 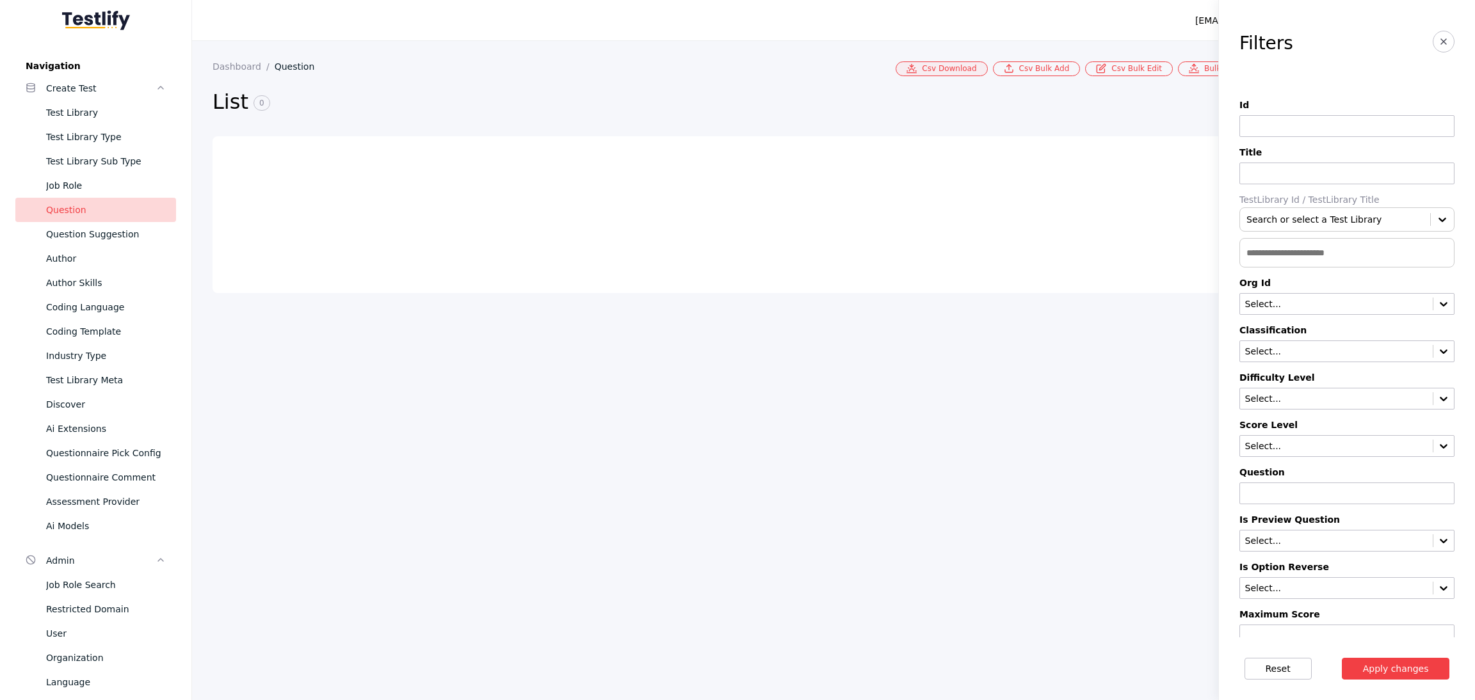 What do you see at coordinates (1347, 283) in the screenshot?
I see `label: Org Id` at bounding box center [1347, 283].